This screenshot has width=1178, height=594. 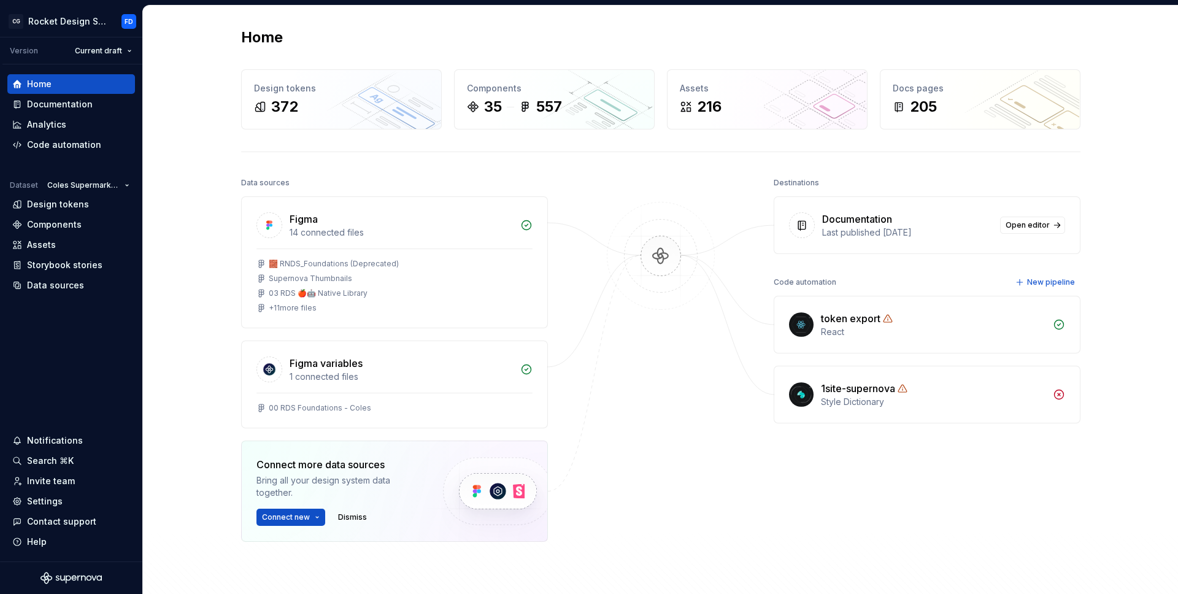 I want to click on button: Contact support, so click(x=71, y=522).